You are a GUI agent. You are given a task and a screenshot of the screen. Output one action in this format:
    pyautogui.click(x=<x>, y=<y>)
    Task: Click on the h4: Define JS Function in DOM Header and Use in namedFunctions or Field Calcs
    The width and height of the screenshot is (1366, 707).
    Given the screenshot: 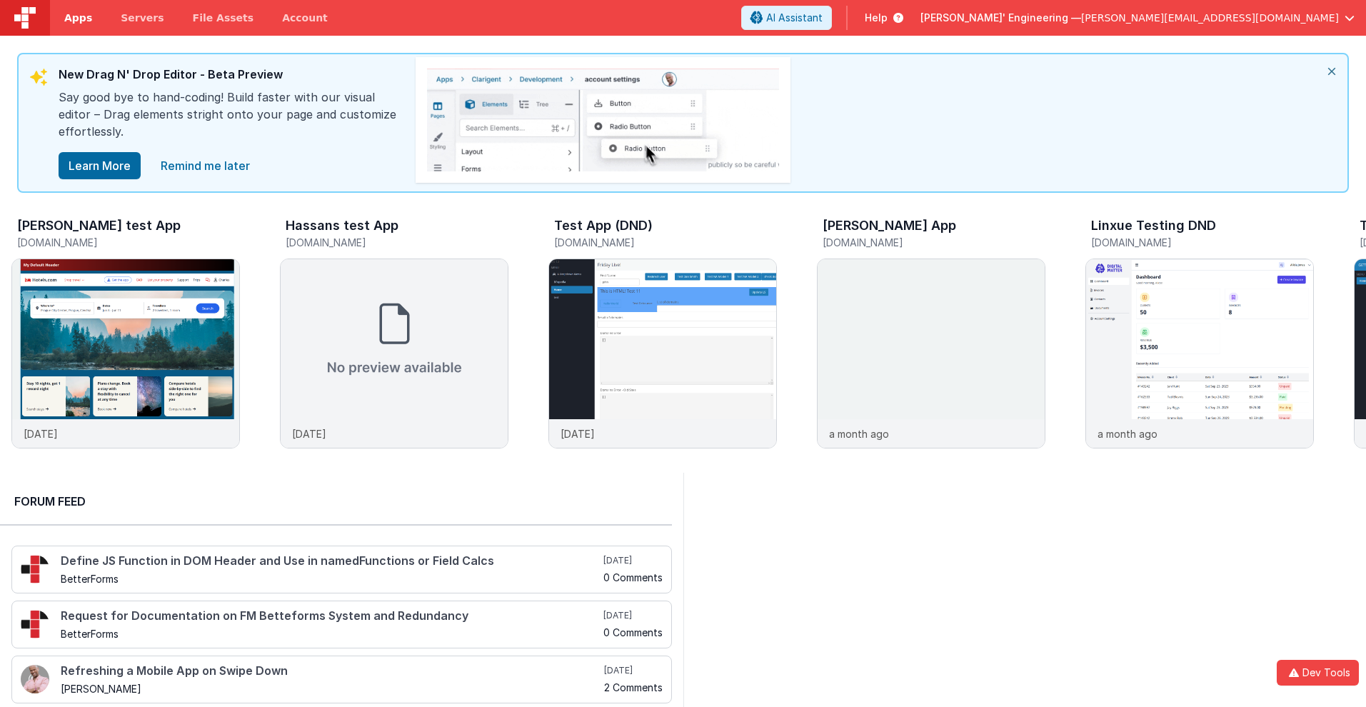 What is the action you would take?
    pyautogui.click(x=331, y=561)
    